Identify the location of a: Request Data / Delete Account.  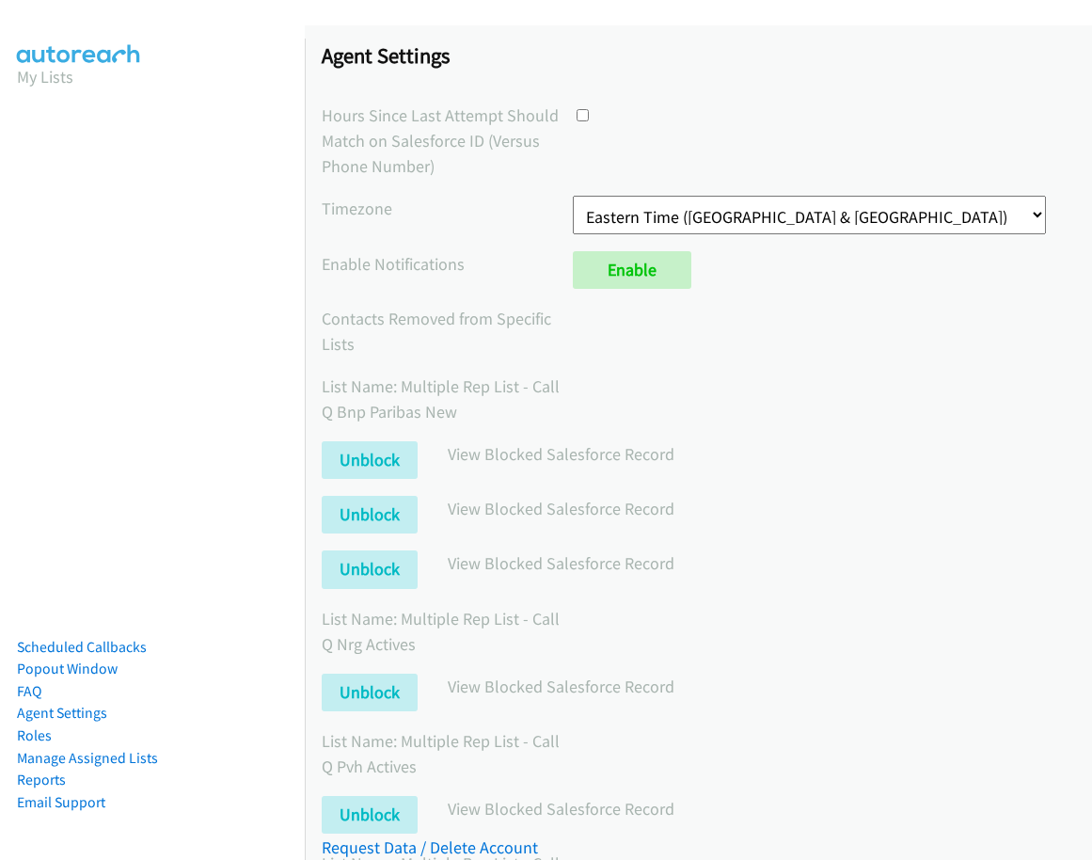
(430, 846).